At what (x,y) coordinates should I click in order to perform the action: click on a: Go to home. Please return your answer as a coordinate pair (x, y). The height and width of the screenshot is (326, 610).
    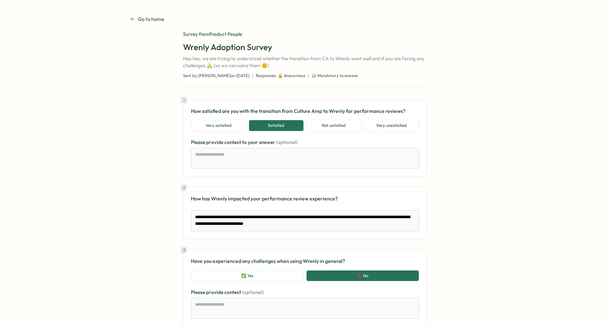
    Looking at the image, I should click on (147, 19).